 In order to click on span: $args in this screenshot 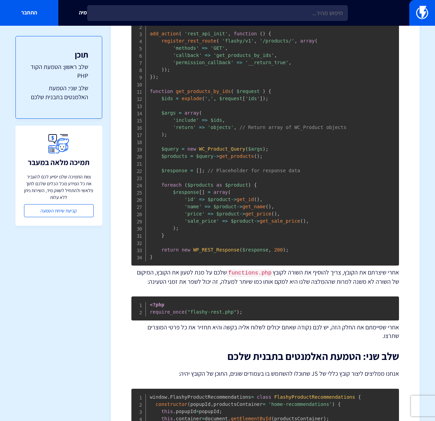, I will do `click(168, 113)`.